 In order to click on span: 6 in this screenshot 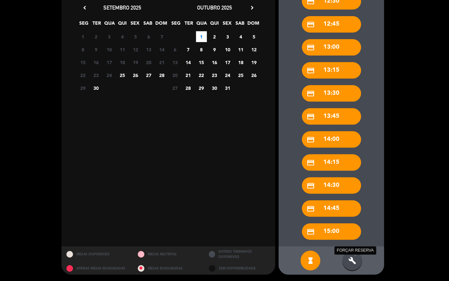, I will do `click(175, 49)`.